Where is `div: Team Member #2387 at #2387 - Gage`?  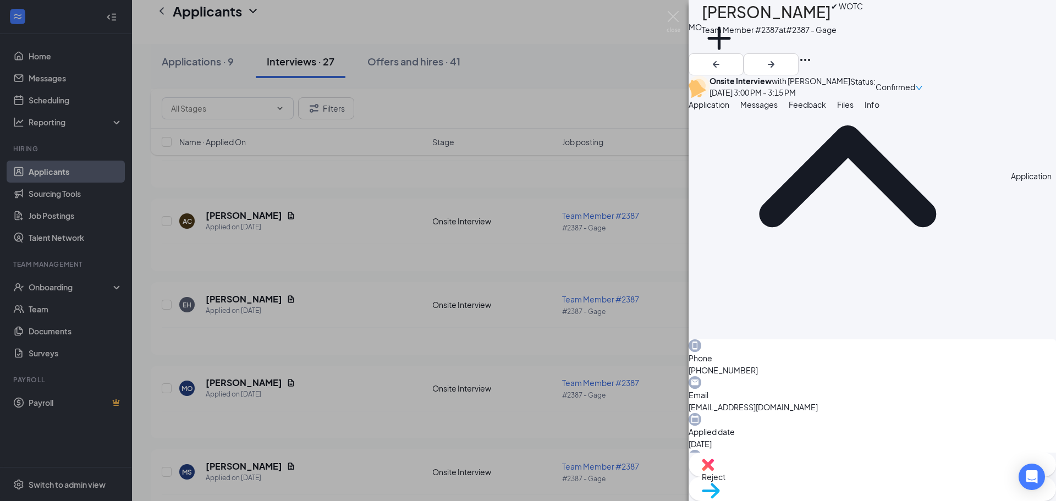
div: Team Member #2387 at #2387 - Gage is located at coordinates (782, 30).